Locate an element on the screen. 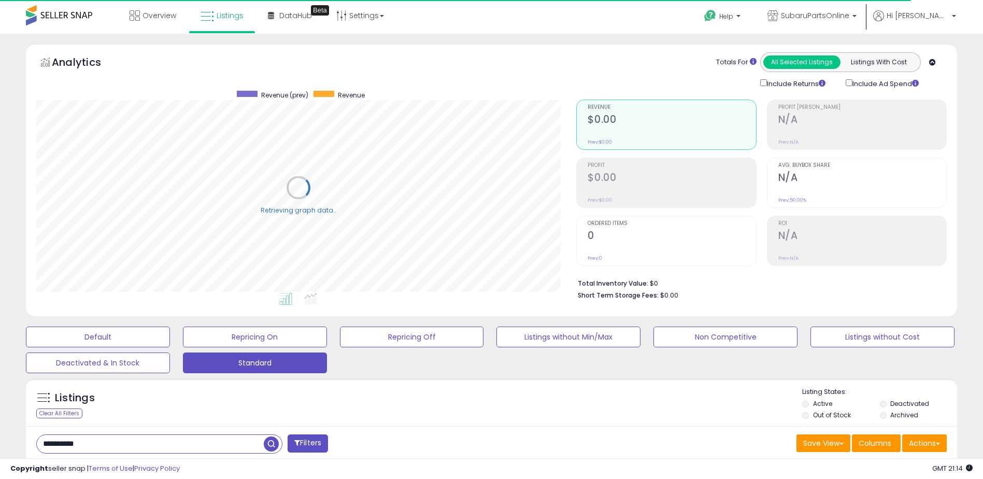 The width and height of the screenshot is (983, 479). button: Repricing Off is located at coordinates (412, 337).